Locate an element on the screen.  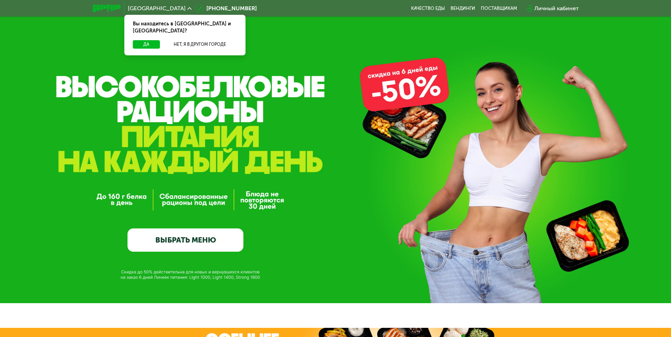
a: Качество еды is located at coordinates (428, 8).